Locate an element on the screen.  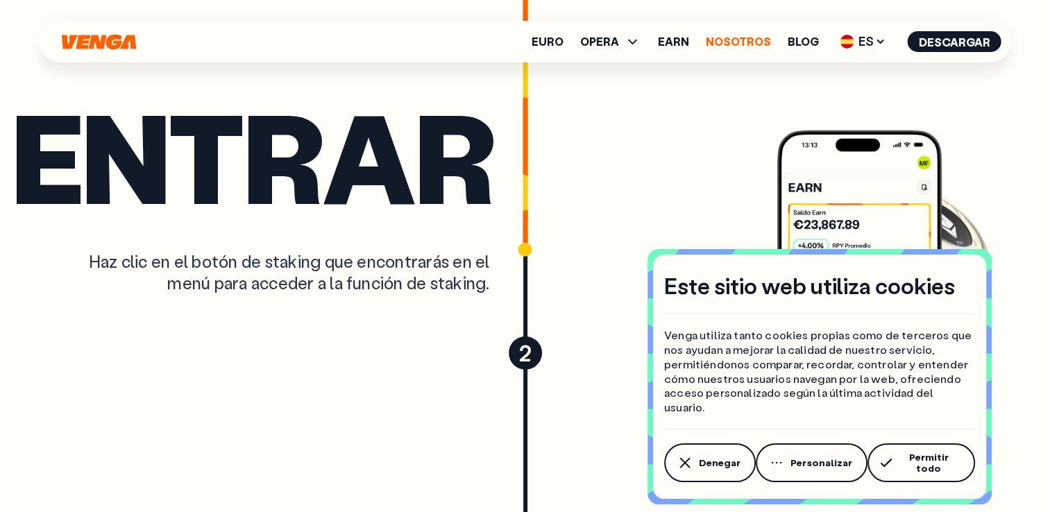
a: Descargar is located at coordinates (954, 42).